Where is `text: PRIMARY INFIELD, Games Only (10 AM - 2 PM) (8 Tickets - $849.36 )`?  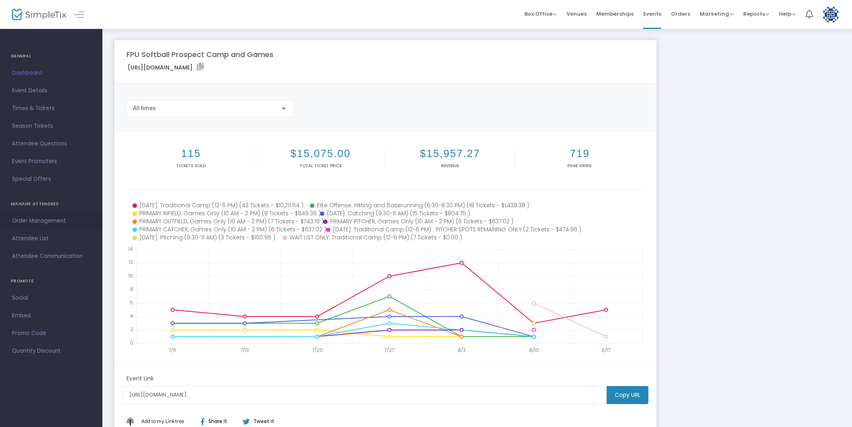 text: PRIMARY INFIELD, Games Only (10 AM - 2 PM) (8 Tickets - $849.36 ) is located at coordinates (230, 213).